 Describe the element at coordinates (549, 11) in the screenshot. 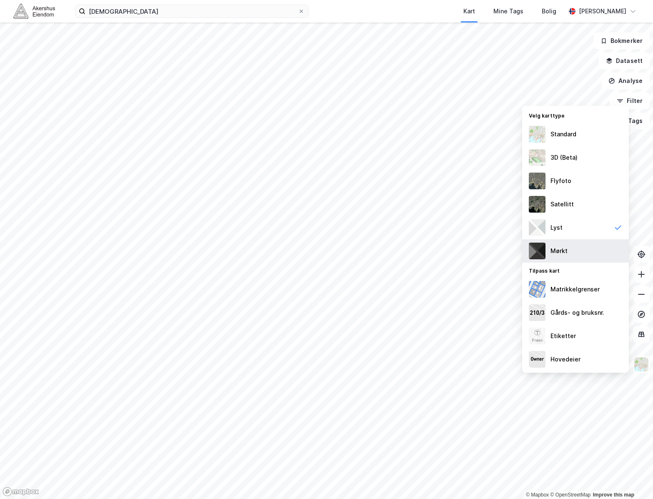

I see `div: Bolig` at that location.